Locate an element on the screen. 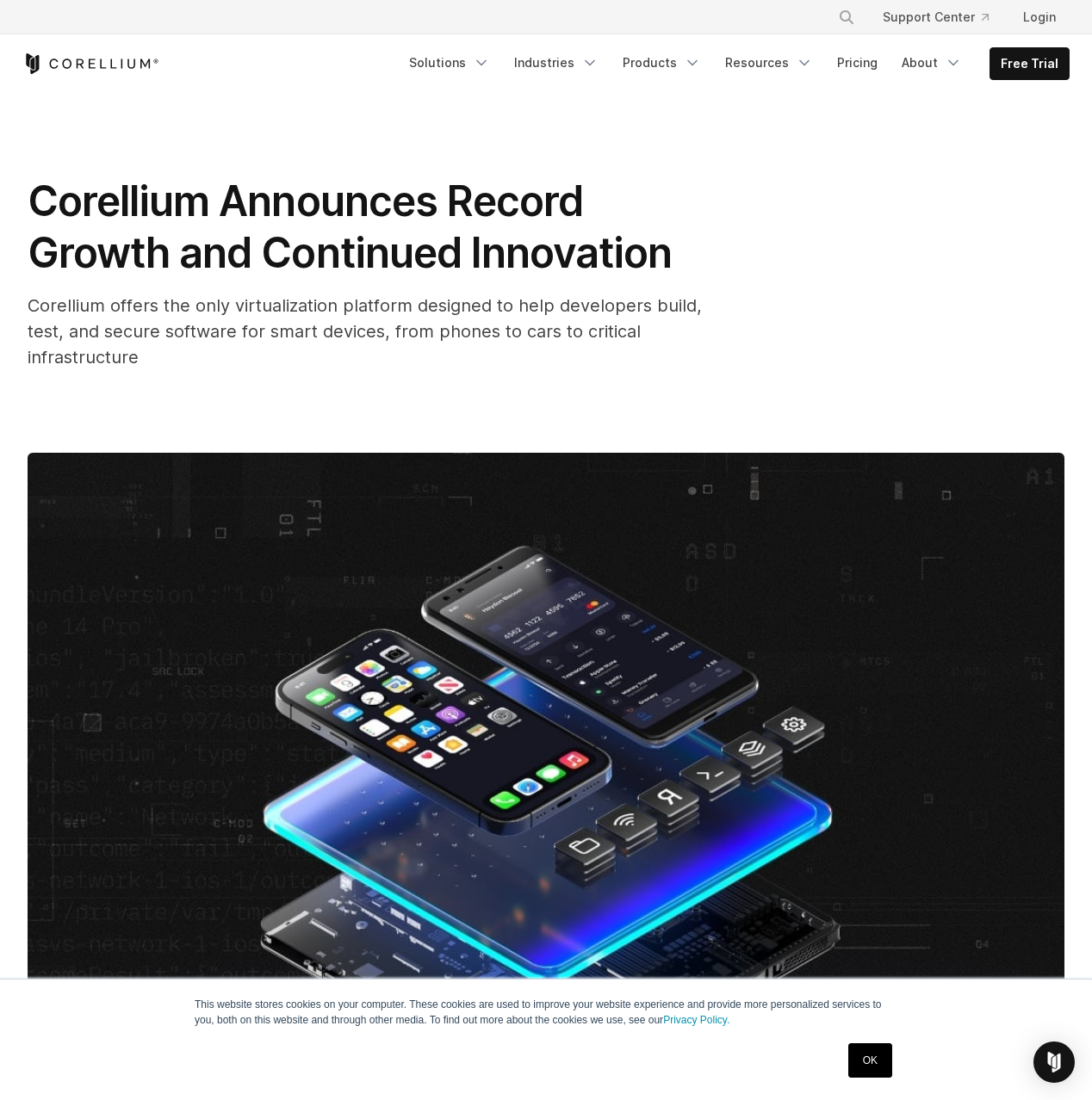  span: Corellium Announces Record Growth and Continued Innovation is located at coordinates (349, 226).